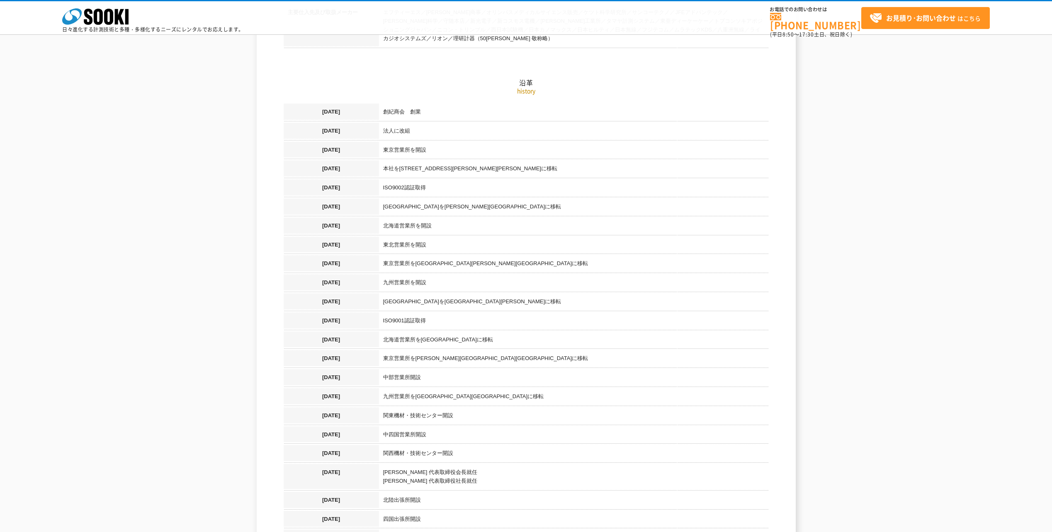  I want to click on td: 九州営業所を開設, so click(574, 284).